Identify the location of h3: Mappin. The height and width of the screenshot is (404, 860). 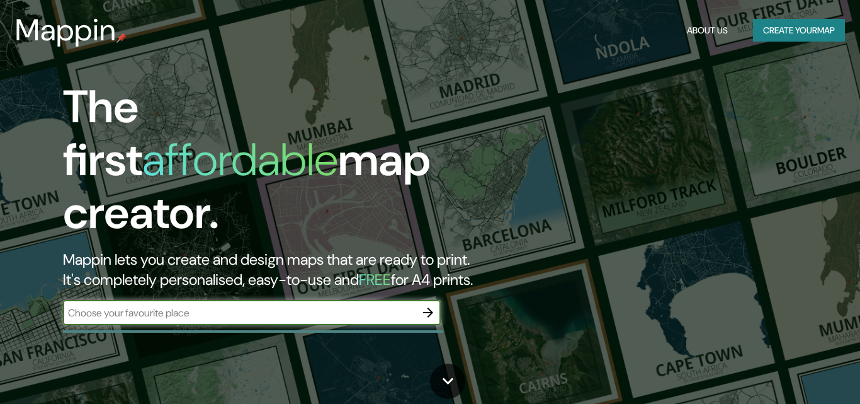
(65, 30).